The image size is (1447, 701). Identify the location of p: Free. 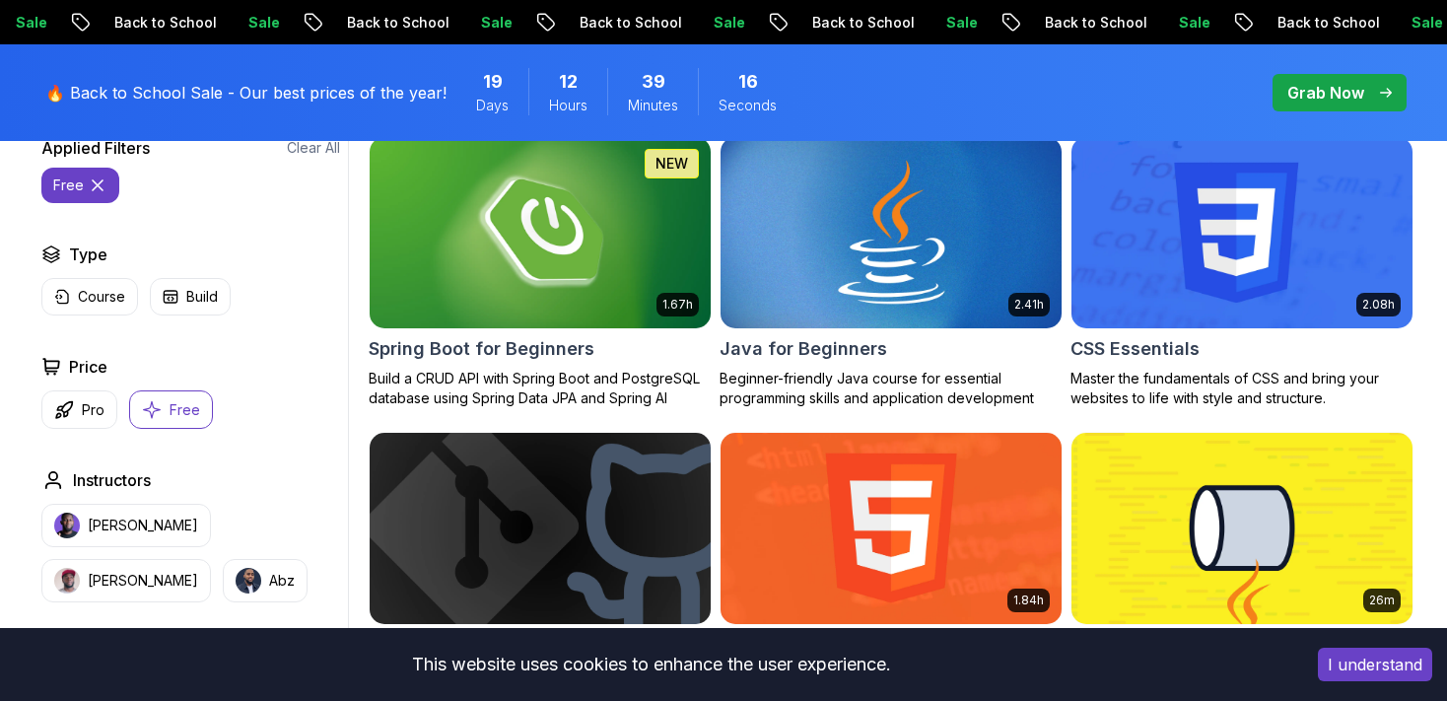
(184, 410).